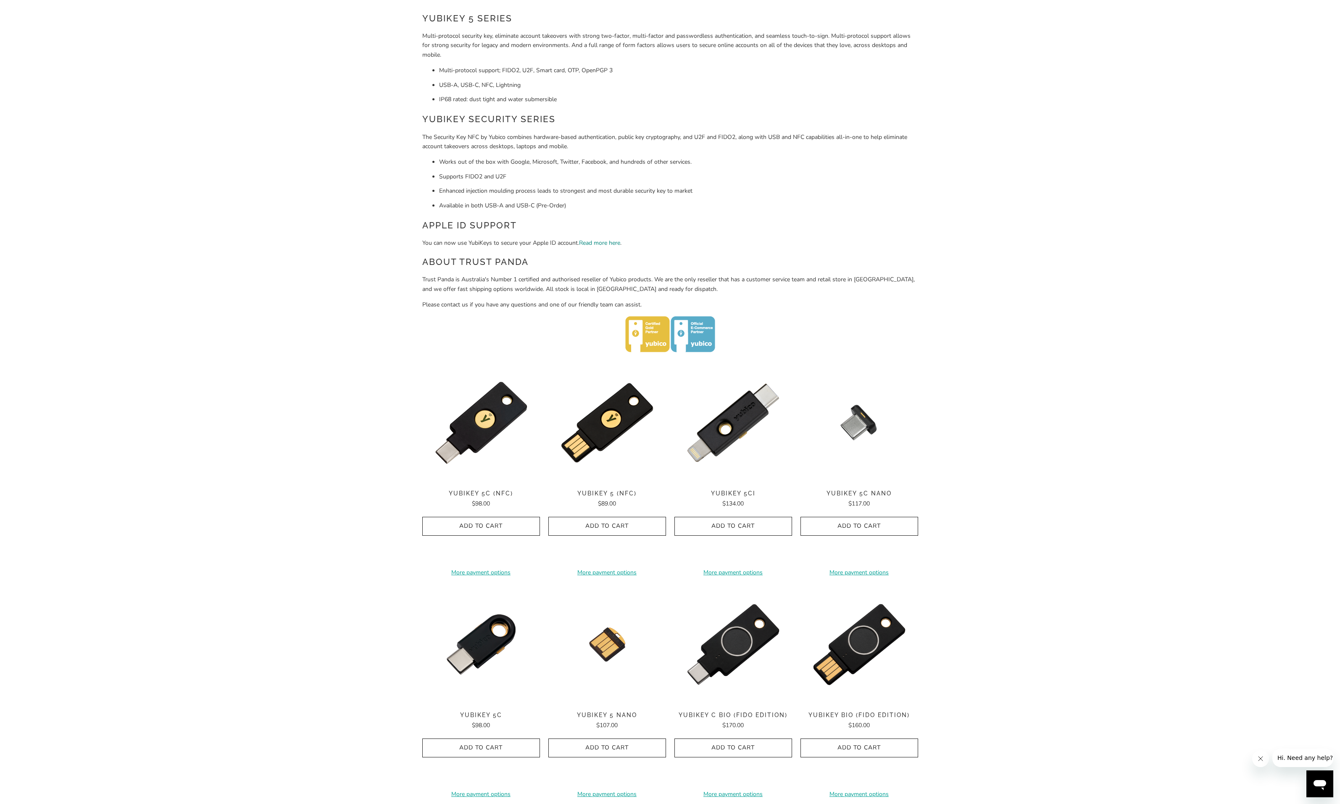 The image size is (1340, 804). What do you see at coordinates (670, 119) in the screenshot?
I see `h2: YubiKey Security Series` at bounding box center [670, 119].